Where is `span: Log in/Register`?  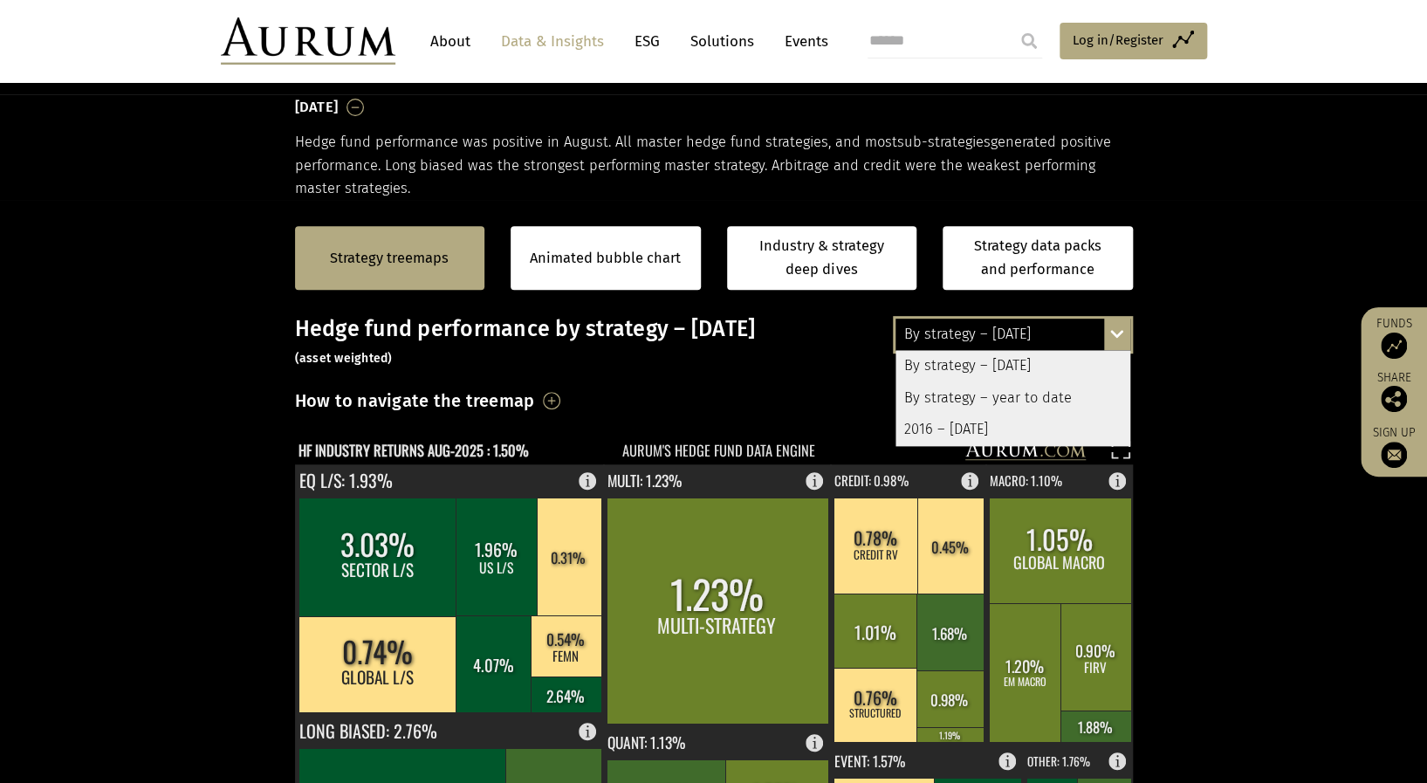 span: Log in/Register is located at coordinates (1118, 40).